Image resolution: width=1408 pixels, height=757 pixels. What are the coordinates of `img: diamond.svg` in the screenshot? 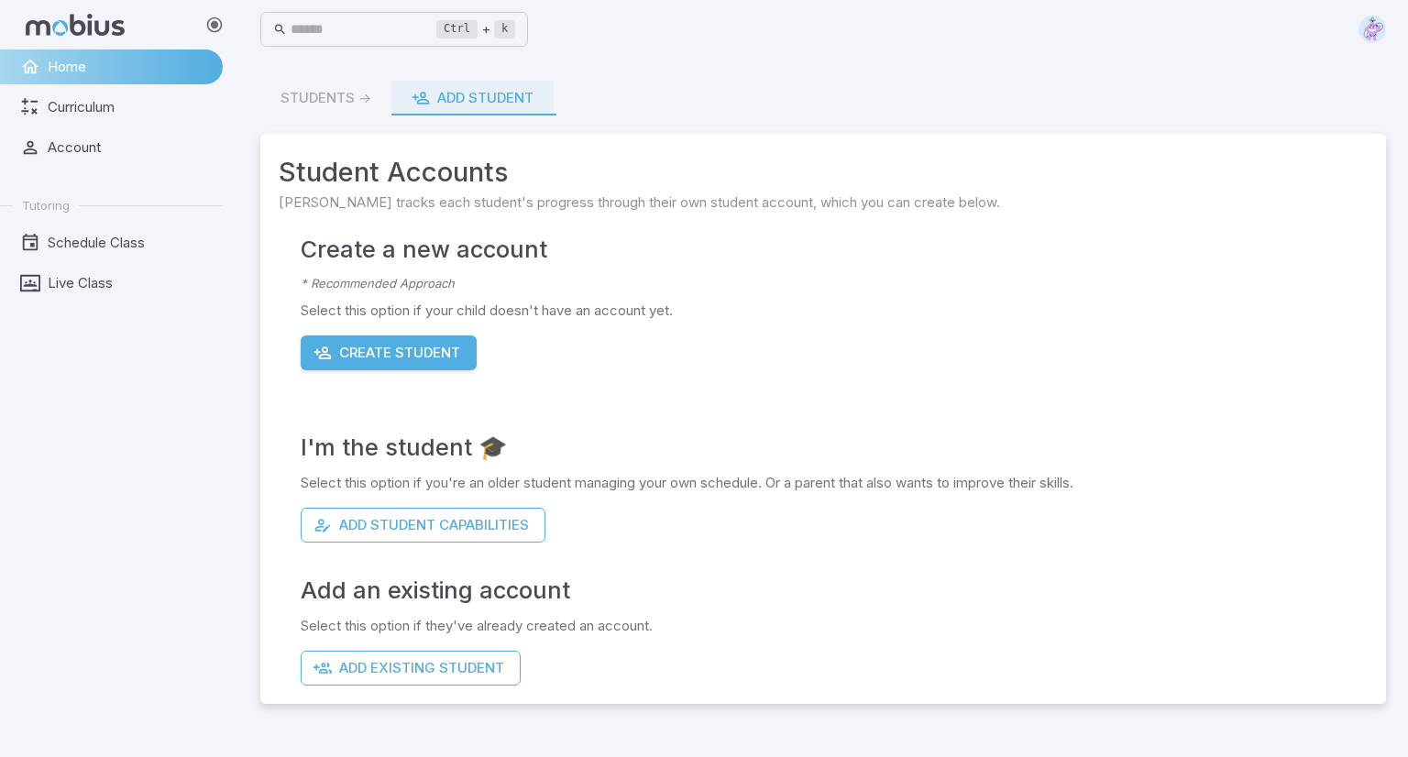 It's located at (1373, 29).